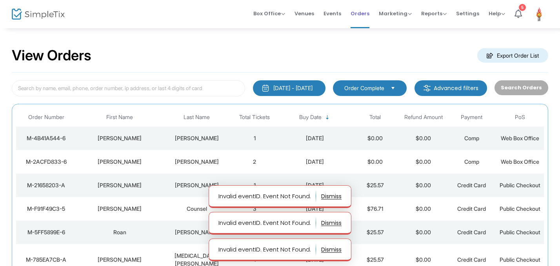 The image size is (560, 266). What do you see at coordinates (471, 117) in the screenshot?
I see `span: Payment` at bounding box center [471, 117].